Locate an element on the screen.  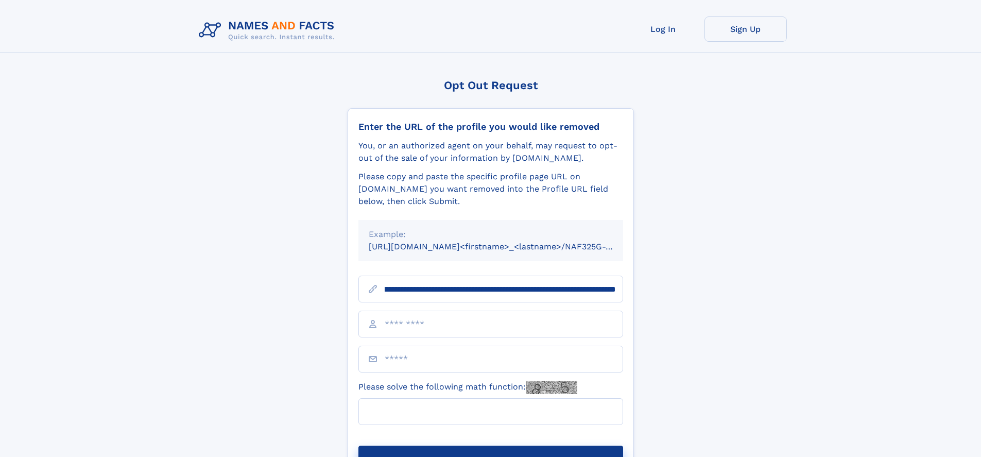
div: Enter the URL of the profile you would like removed is located at coordinates (491, 127).